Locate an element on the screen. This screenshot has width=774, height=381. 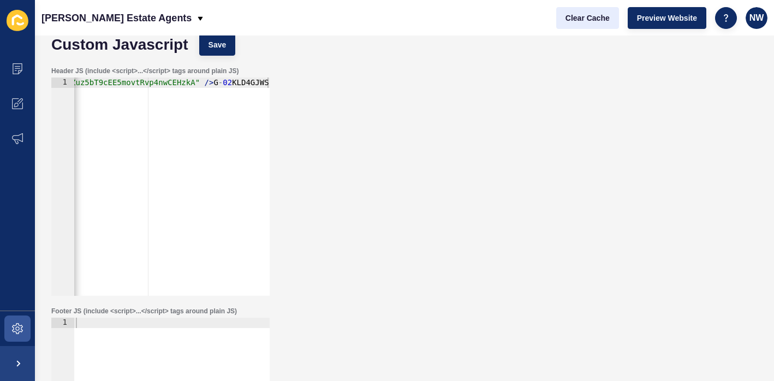
span: NW is located at coordinates (757, 18).